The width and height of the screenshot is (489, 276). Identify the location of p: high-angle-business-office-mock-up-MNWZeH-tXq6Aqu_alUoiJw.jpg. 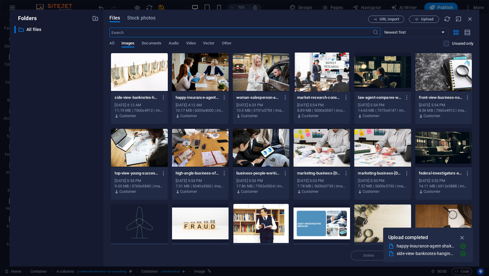
(198, 174).